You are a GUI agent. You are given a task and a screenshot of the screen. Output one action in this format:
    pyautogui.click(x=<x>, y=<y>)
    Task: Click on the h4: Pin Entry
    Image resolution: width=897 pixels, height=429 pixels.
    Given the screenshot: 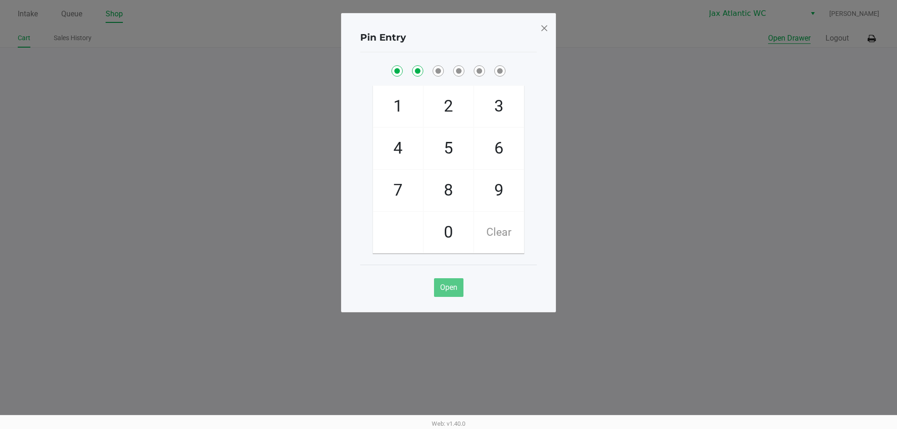 What is the action you would take?
    pyautogui.click(x=383, y=37)
    